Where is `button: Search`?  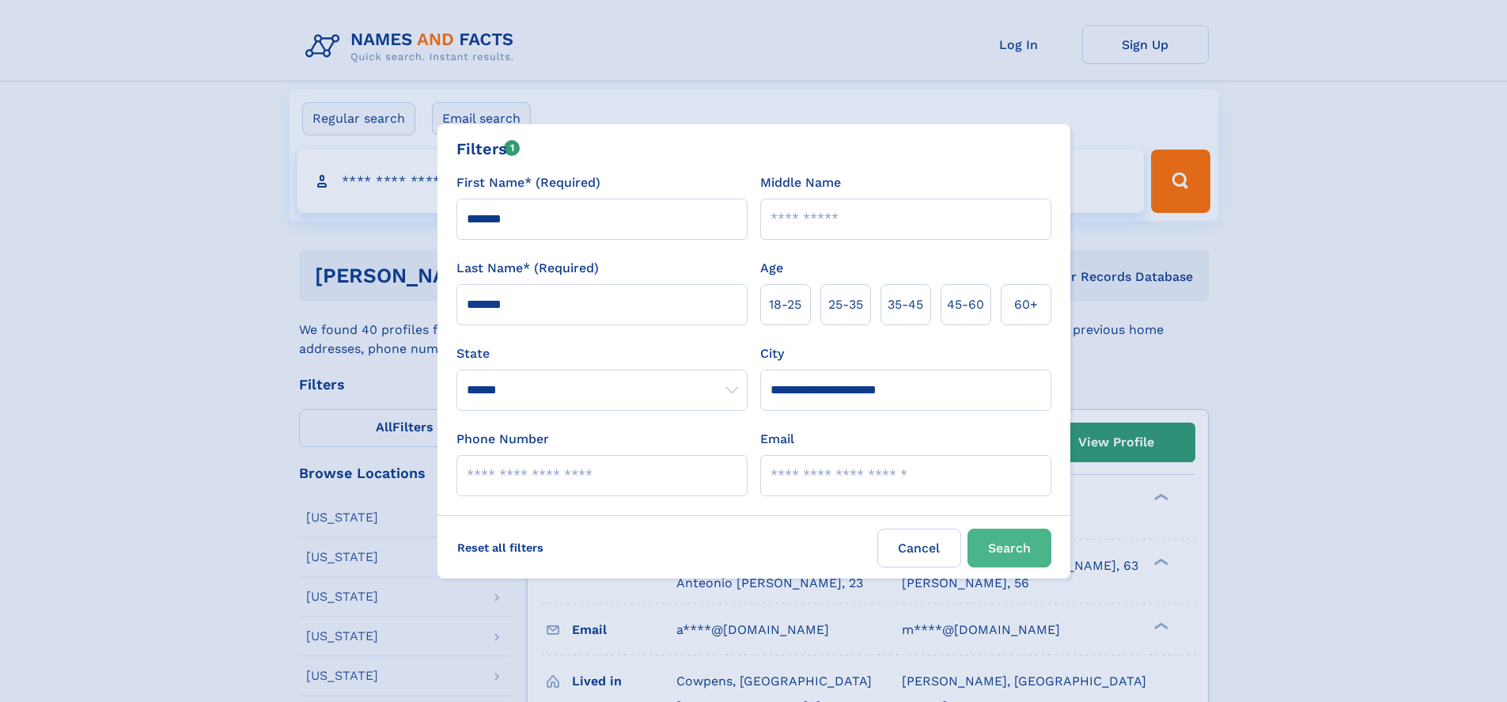 button: Search is located at coordinates (1009, 547).